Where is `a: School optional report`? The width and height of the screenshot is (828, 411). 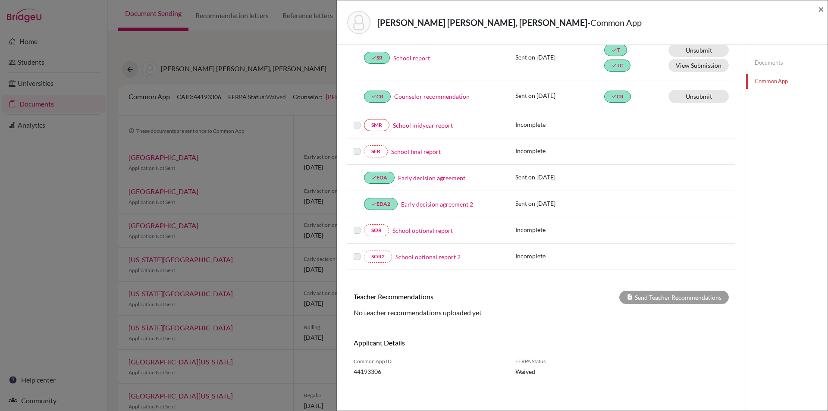 a: School optional report is located at coordinates (423, 230).